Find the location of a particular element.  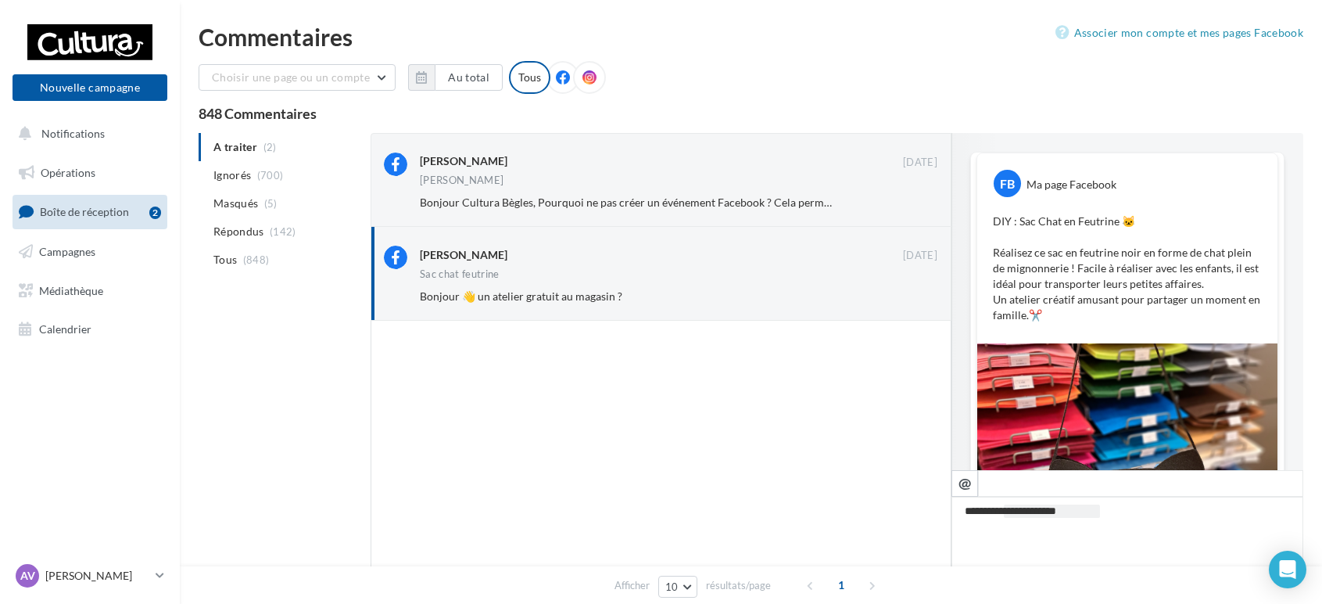

span: AV is located at coordinates (27, 576).